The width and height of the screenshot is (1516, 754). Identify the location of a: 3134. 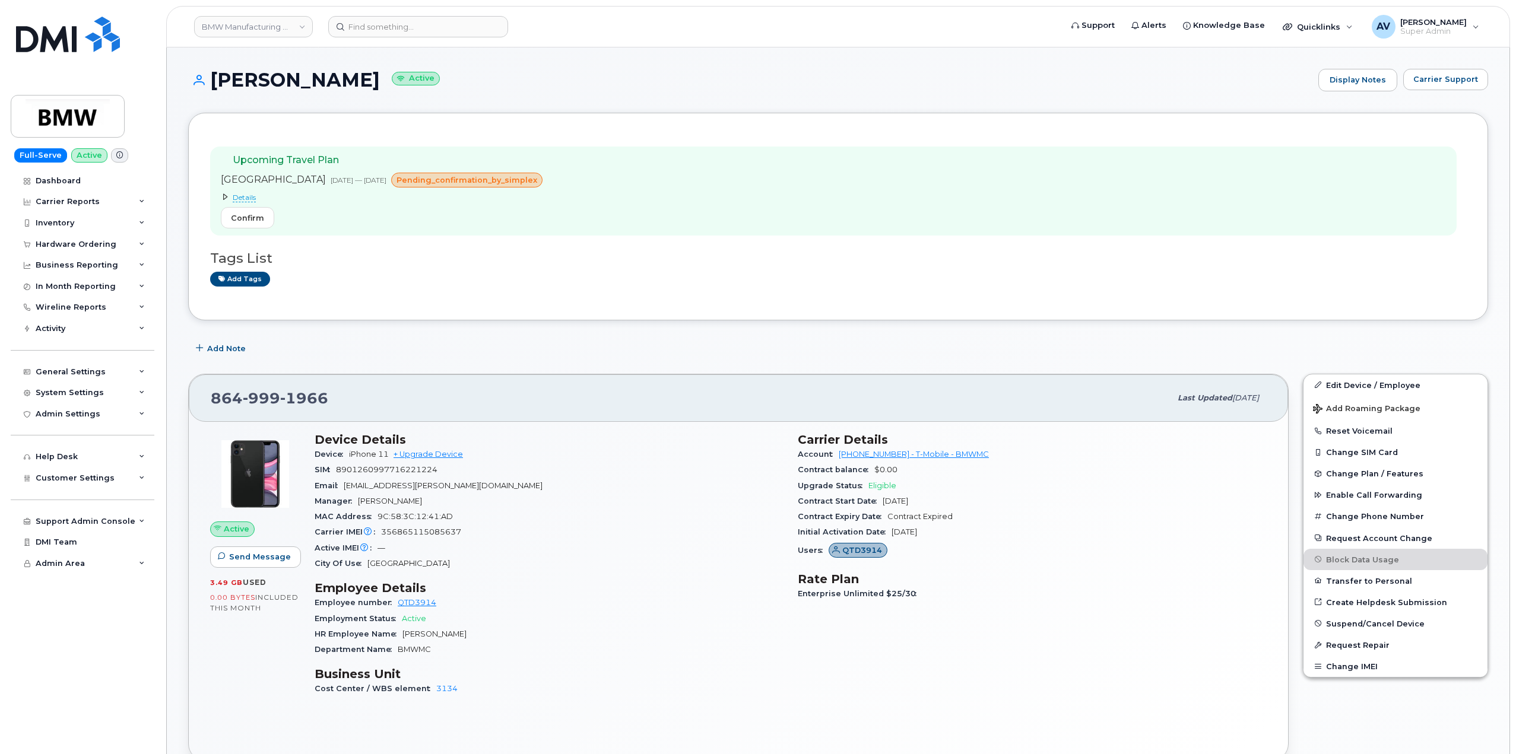
(447, 688).